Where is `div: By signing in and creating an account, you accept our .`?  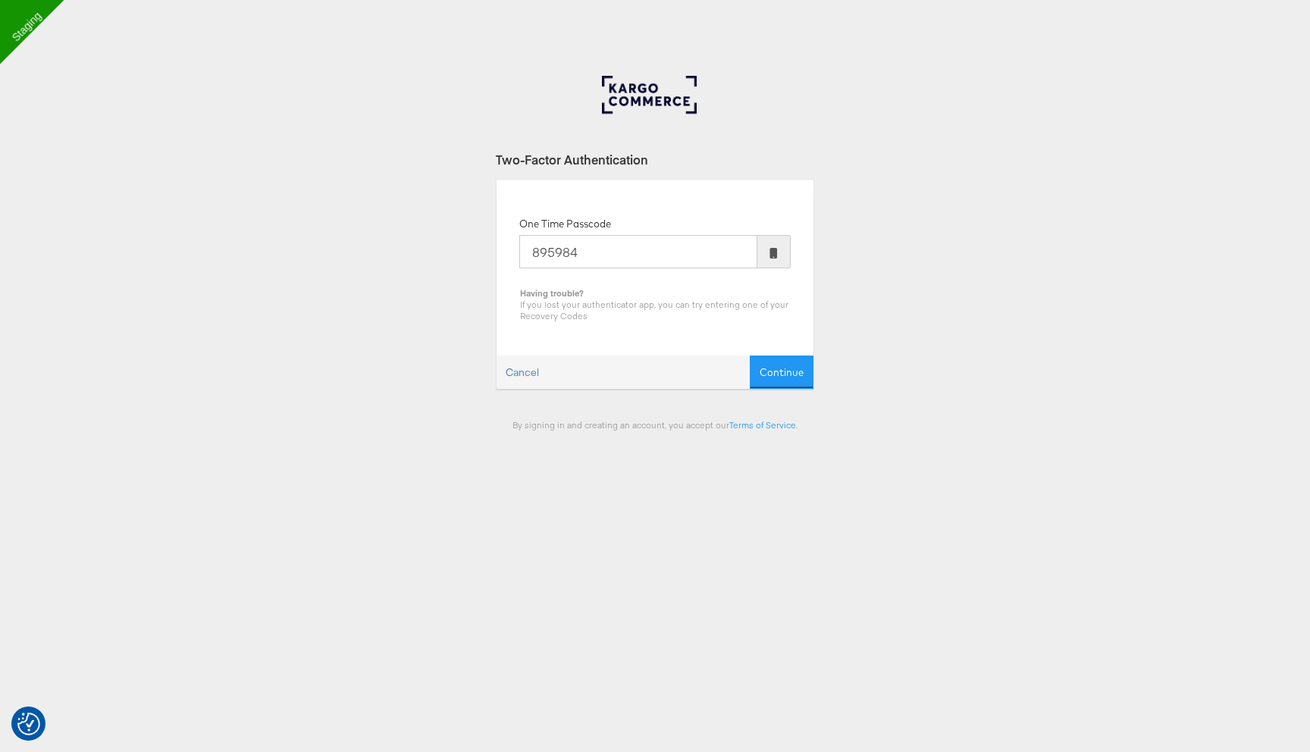
div: By signing in and creating an account, you accept our . is located at coordinates (655, 425).